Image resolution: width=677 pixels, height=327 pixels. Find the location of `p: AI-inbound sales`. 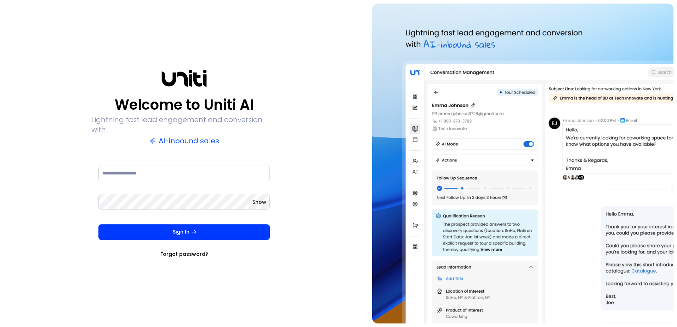

p: AI-inbound sales is located at coordinates (184, 141).